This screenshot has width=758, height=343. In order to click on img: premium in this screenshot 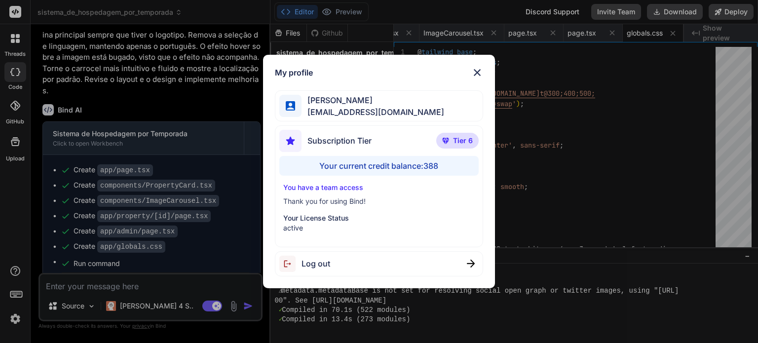, I will do `click(445, 141)`.